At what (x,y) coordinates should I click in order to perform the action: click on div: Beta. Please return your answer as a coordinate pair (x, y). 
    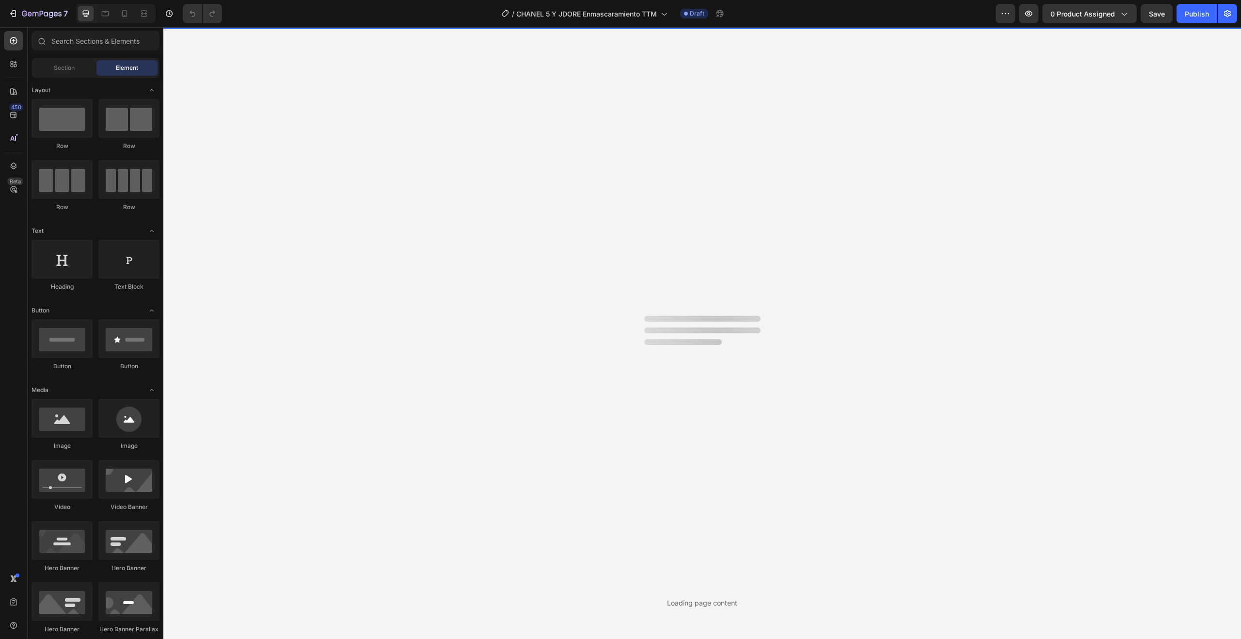
    Looking at the image, I should click on (15, 181).